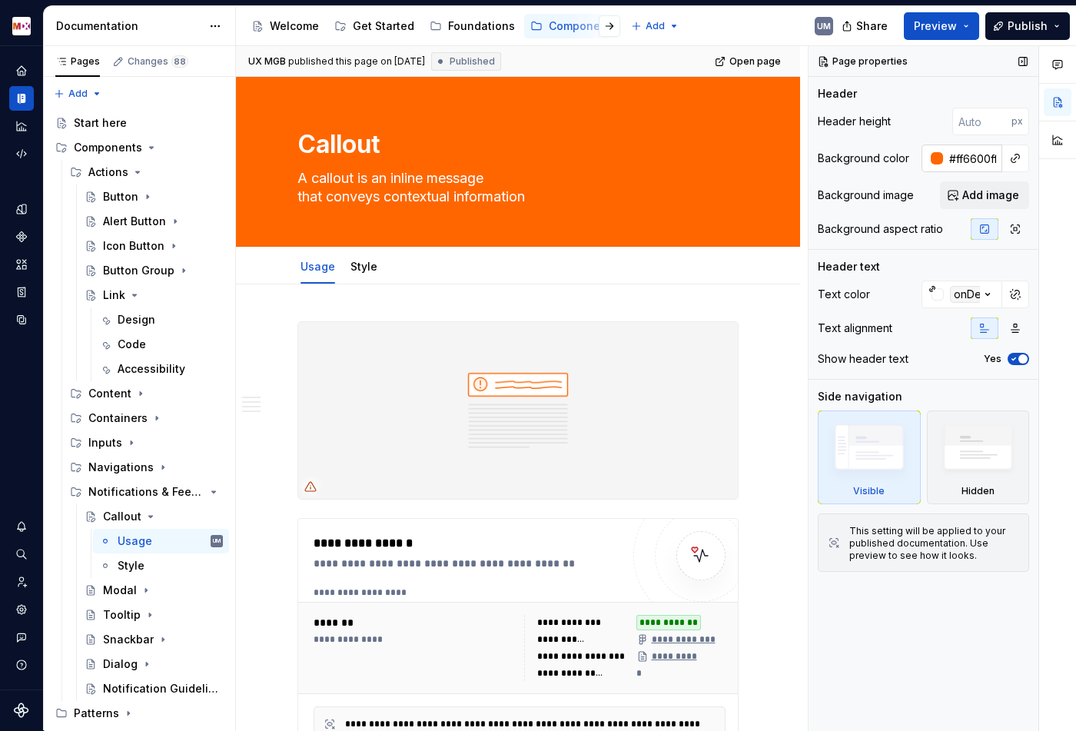 The width and height of the screenshot is (1076, 731). Describe the element at coordinates (161, 344) in the screenshot. I see `a: Code` at that location.